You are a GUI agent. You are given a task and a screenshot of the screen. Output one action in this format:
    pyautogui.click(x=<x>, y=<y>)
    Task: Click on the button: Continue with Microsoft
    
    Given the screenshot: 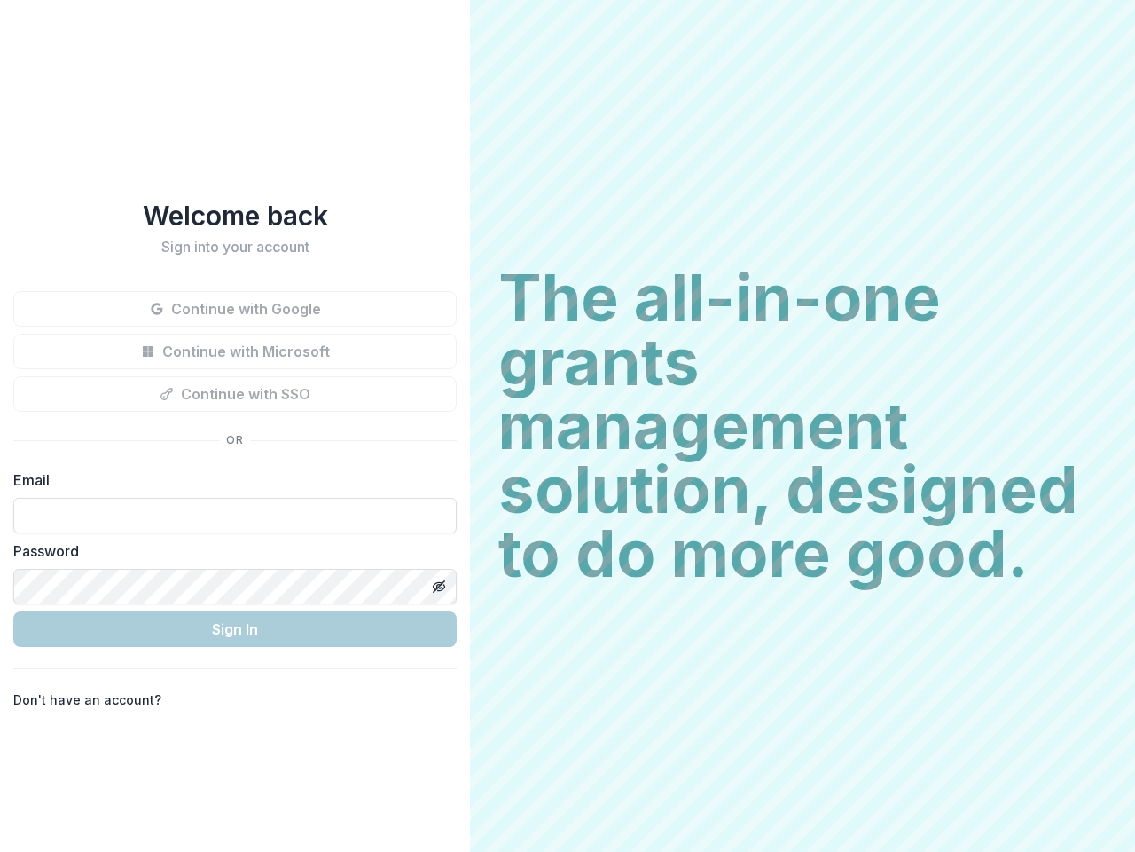 What is the action you would take?
    pyautogui.click(x=235, y=351)
    